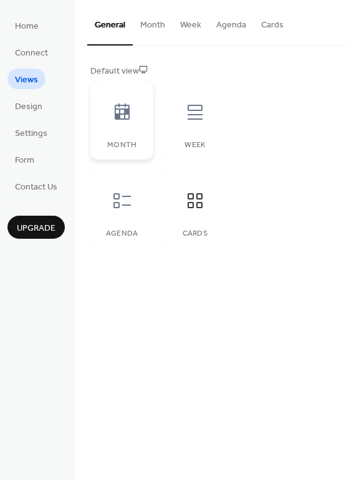 This screenshot has width=349, height=480. What do you see at coordinates (27, 26) in the screenshot?
I see `span: Home` at bounding box center [27, 26].